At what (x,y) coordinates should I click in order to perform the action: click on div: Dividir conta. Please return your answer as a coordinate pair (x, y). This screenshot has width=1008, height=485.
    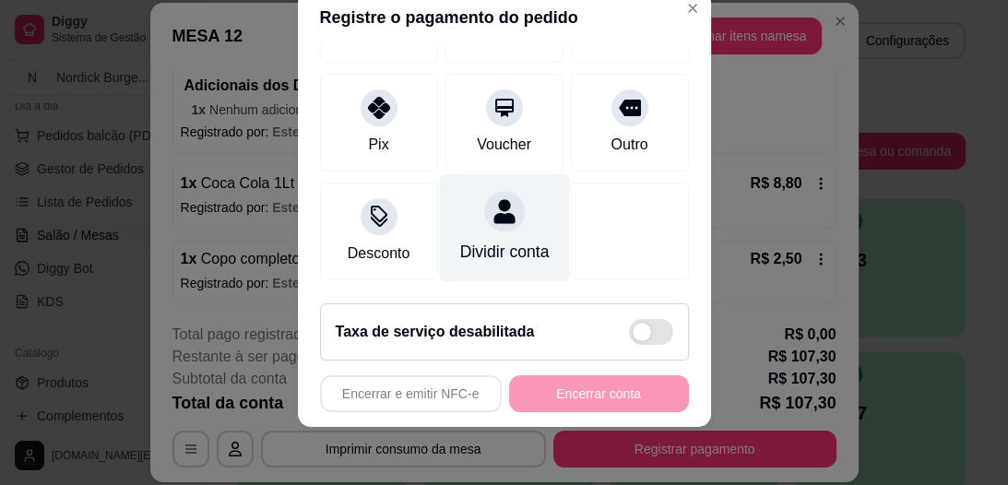
    Looking at the image, I should click on (503, 253).